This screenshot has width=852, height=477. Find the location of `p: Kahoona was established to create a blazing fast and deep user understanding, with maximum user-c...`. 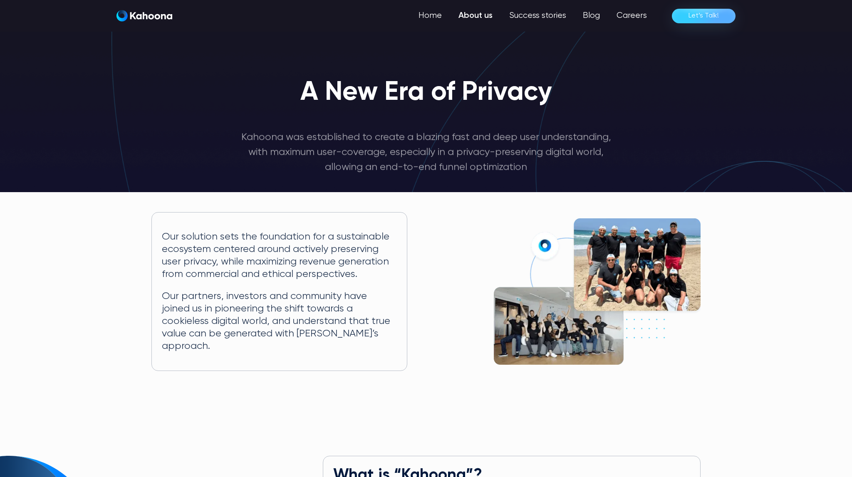

p: Kahoona was established to create a blazing fast and deep user understanding, with maximum user-c... is located at coordinates (426, 152).